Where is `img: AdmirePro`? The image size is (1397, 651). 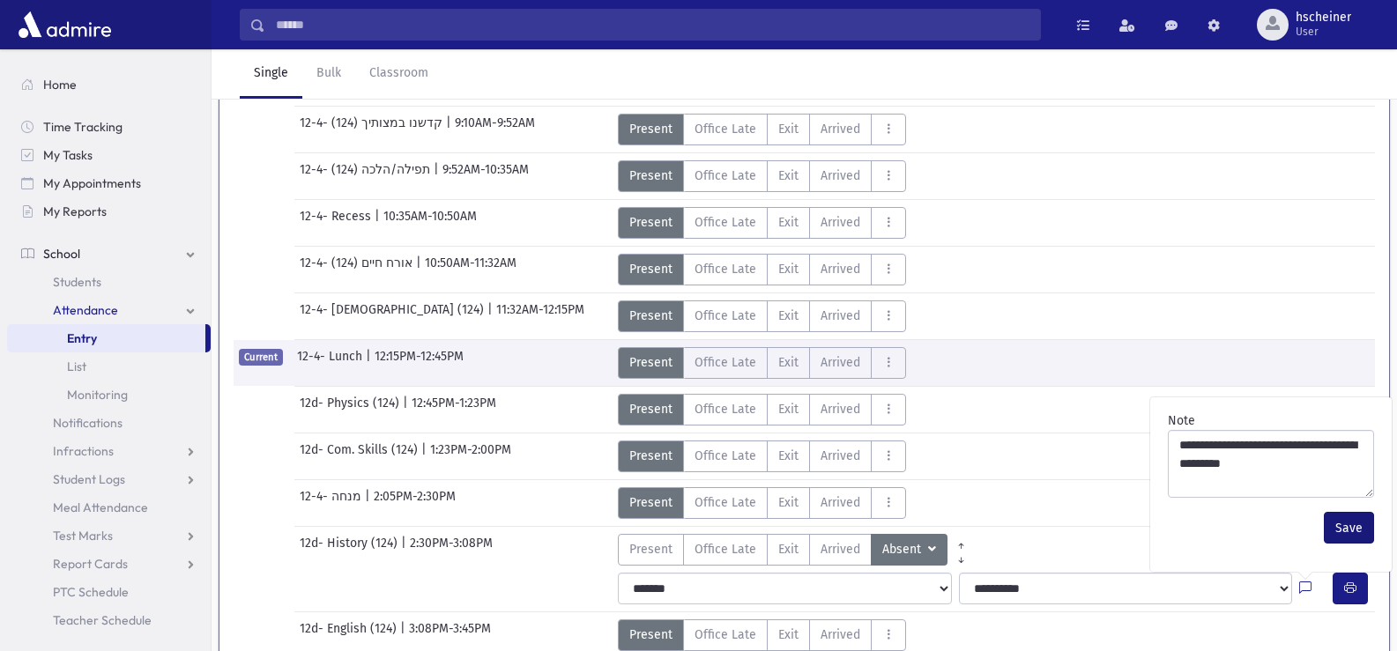 img: AdmirePro is located at coordinates (64, 25).